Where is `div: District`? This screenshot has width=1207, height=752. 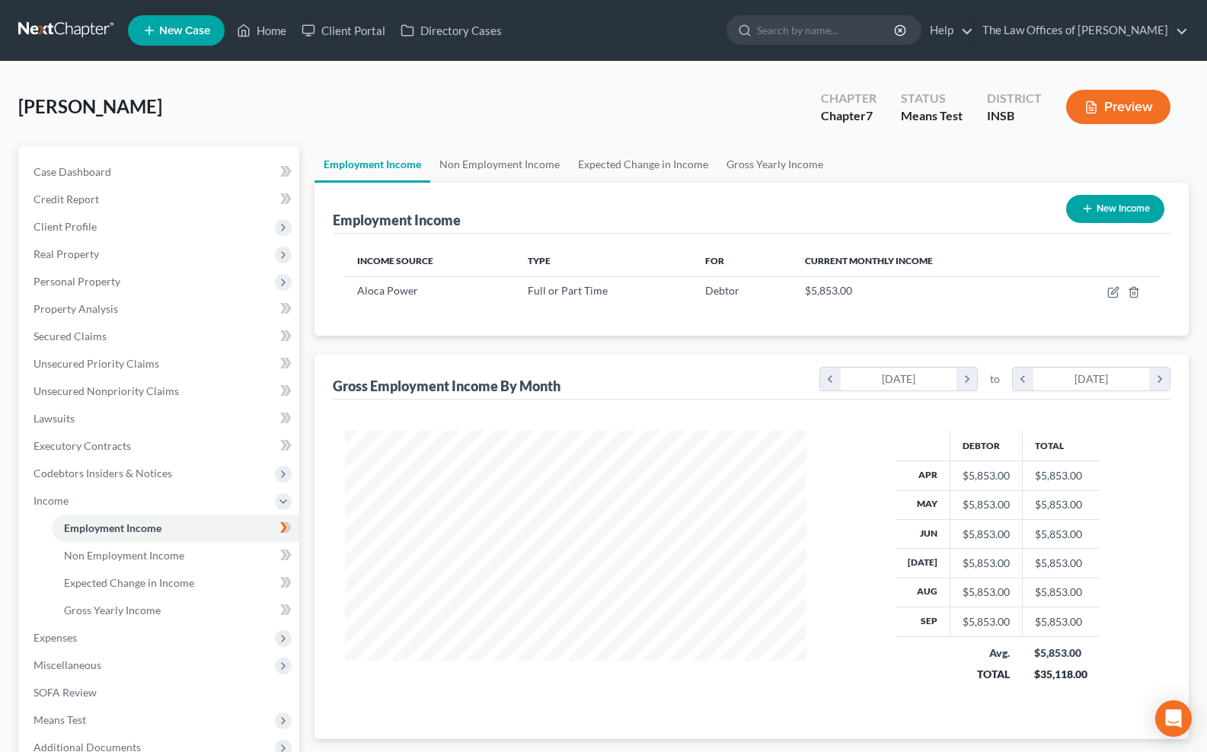
div: District is located at coordinates (1014, 98).